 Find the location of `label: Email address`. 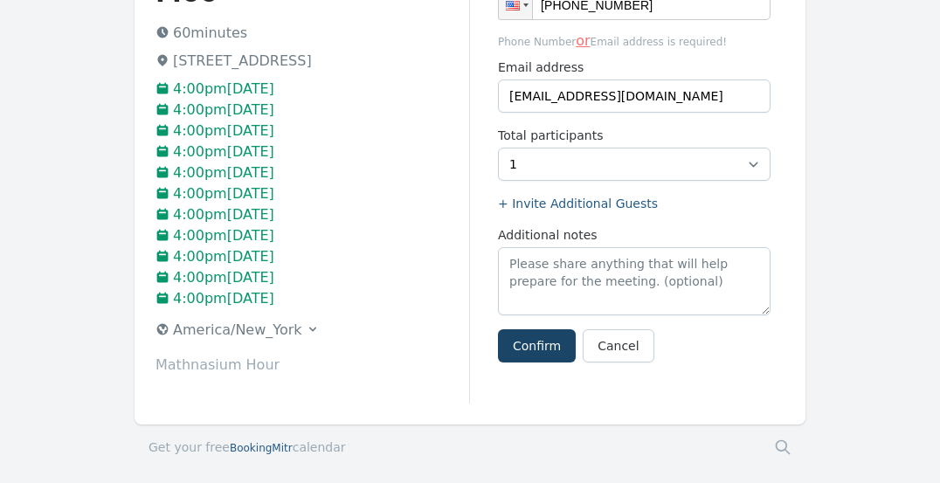

label: Email address is located at coordinates (634, 67).